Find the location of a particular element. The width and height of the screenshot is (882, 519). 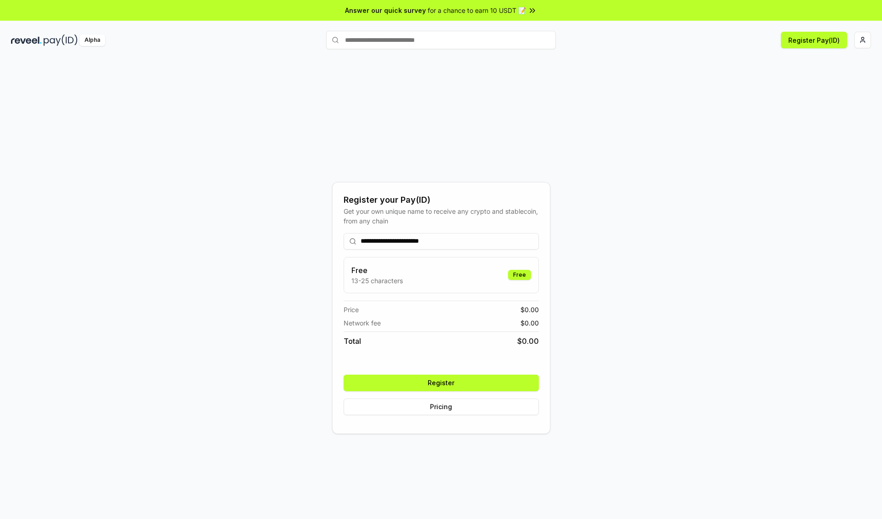

h3: Free is located at coordinates (377, 270).